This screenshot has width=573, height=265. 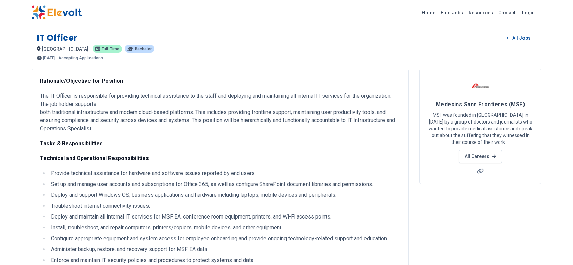 What do you see at coordinates (480, 156) in the screenshot?
I see `a: All Careers` at bounding box center [480, 156].